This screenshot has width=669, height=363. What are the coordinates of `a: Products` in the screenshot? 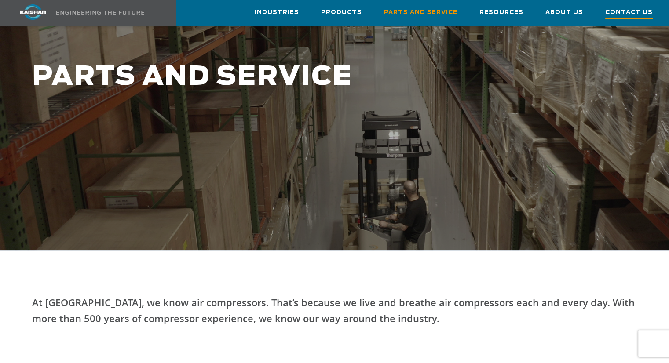 It's located at (341, 12).